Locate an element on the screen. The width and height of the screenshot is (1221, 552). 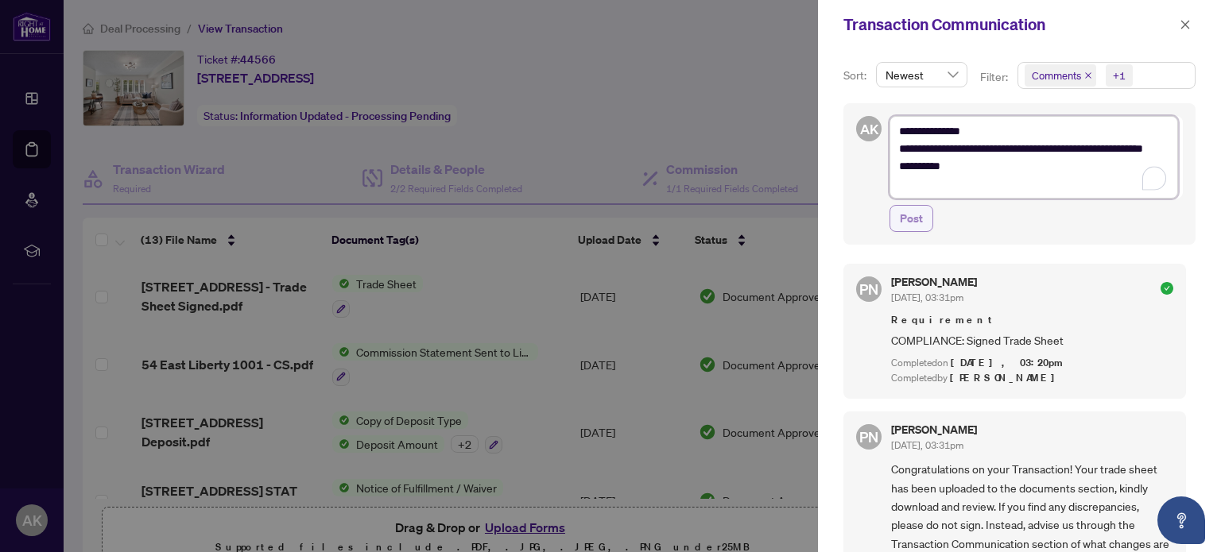
textarea: To enrich screen reader interactions, please activate Accessibility in Grammarly extension settings is located at coordinates (1033, 157).